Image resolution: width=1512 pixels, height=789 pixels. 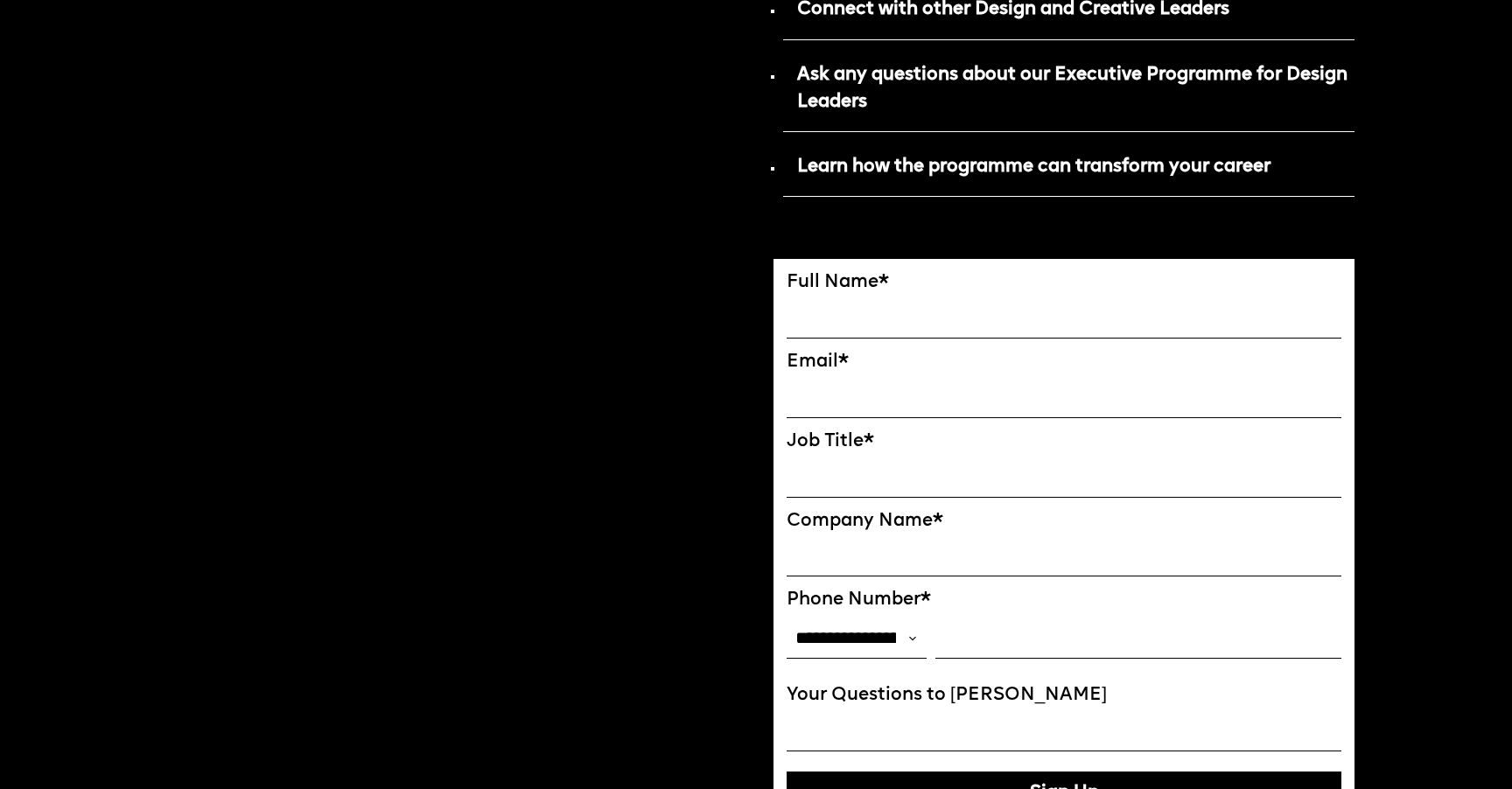 I want to click on strong: Learn how the programme can transform your career, so click(x=1033, y=166).